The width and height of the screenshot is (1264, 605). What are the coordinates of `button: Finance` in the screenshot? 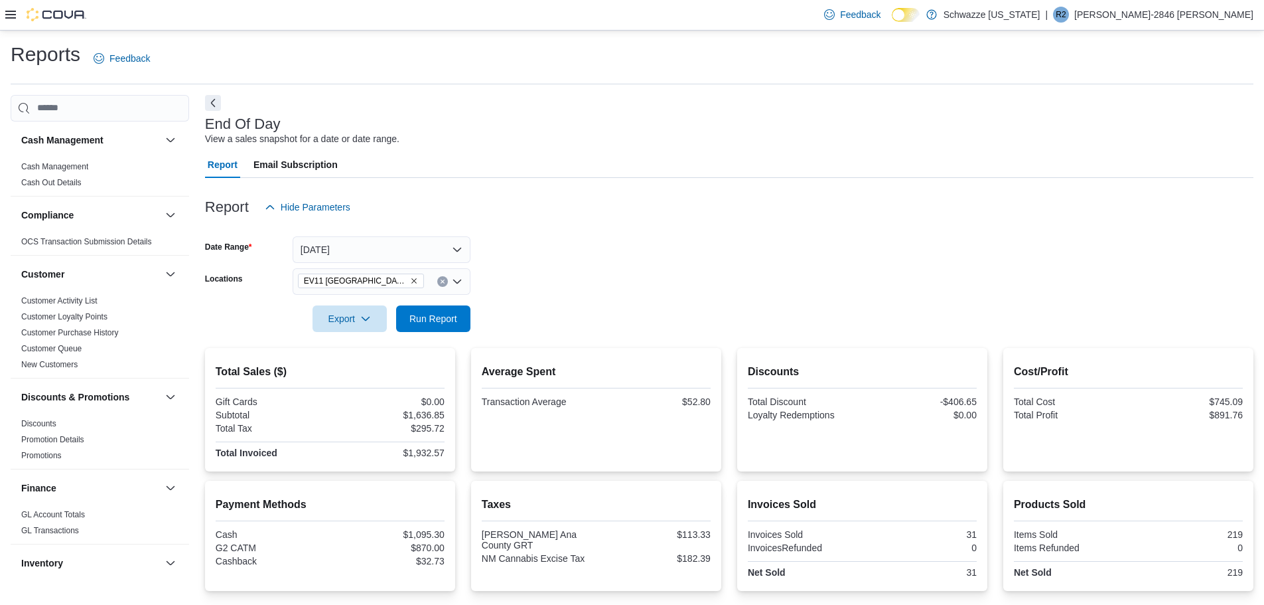 It's located at (90, 488).